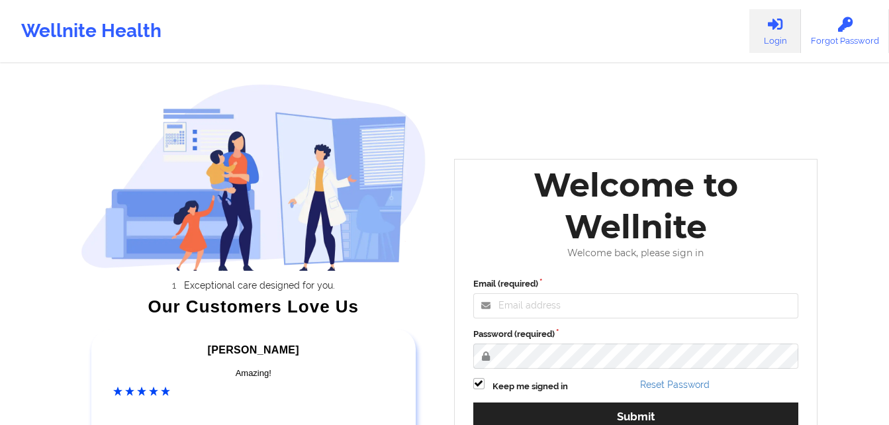 The width and height of the screenshot is (889, 425). I want to click on label: Email (required), so click(636, 284).